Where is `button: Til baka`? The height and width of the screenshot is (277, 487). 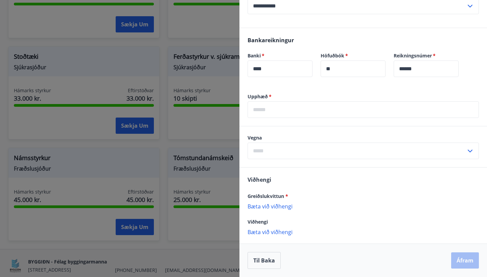 button: Til baka is located at coordinates (264, 261).